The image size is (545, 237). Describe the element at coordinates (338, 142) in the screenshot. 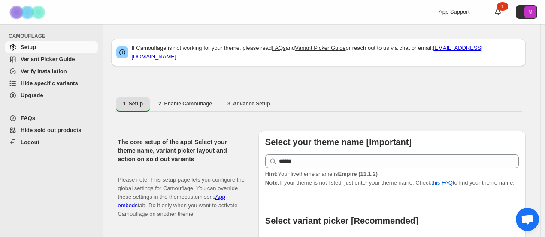

I see `b: Select your theme name [Important]` at that location.